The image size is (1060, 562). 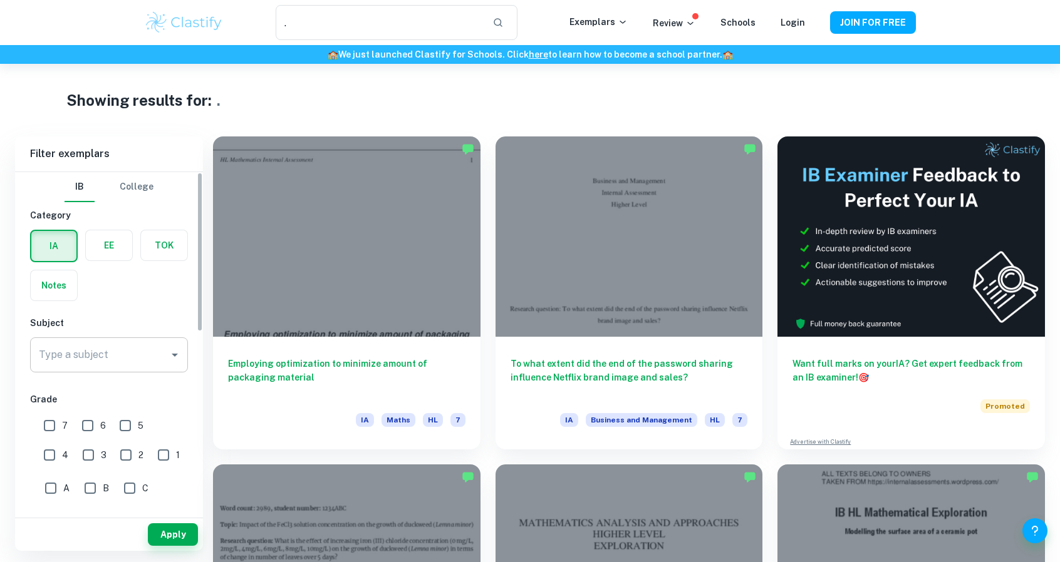 I want to click on span: 6, so click(x=103, y=426).